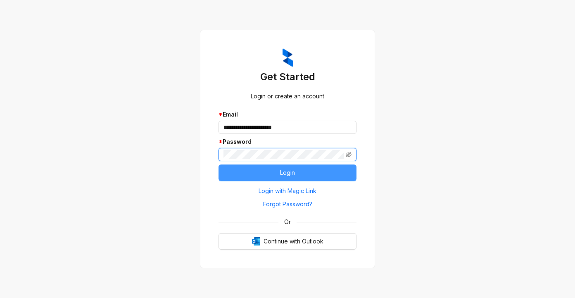 This screenshot has width=575, height=298. Describe the element at coordinates (287, 204) in the screenshot. I see `span: Forgot Password?` at that location.